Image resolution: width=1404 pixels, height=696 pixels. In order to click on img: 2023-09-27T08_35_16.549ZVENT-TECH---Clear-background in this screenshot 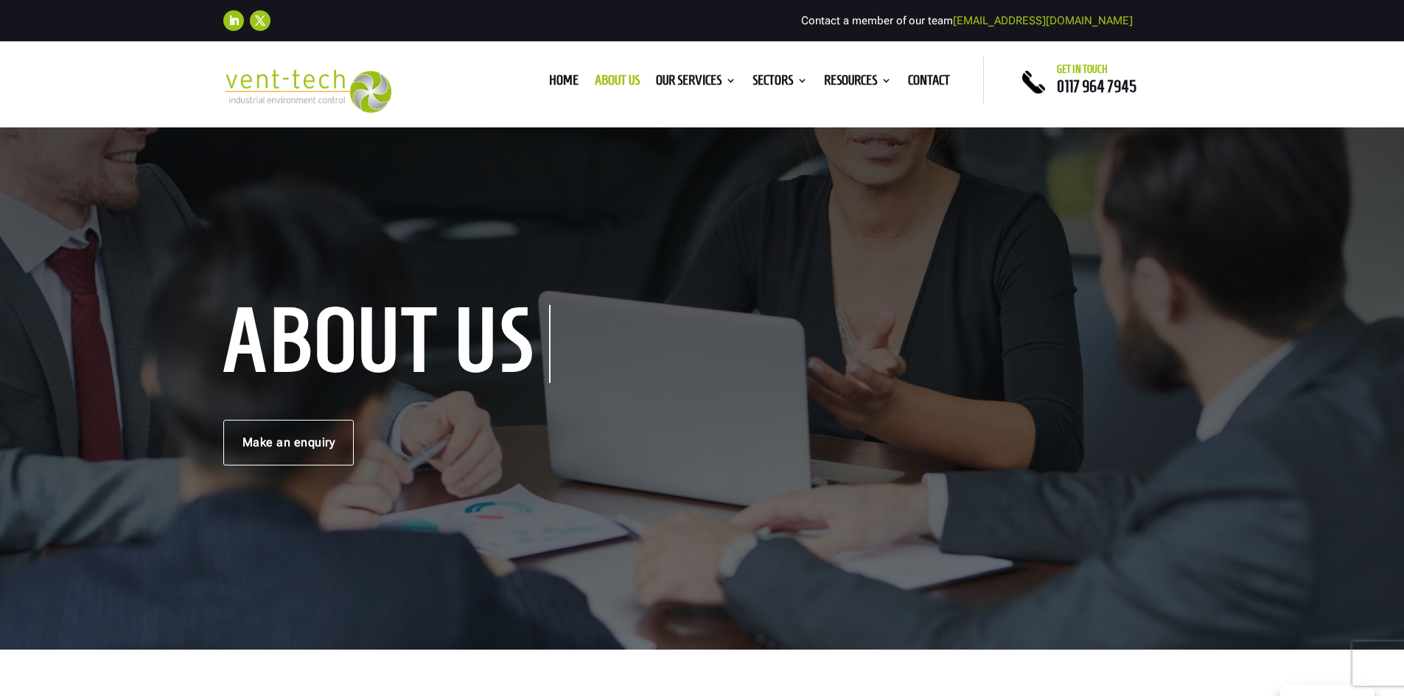, I will do `click(307, 91)`.